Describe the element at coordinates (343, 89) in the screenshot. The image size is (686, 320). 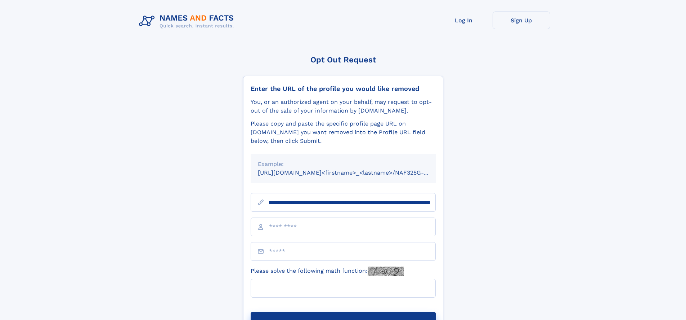
I see `div: Enter the URL of the profile you would like removed` at that location.